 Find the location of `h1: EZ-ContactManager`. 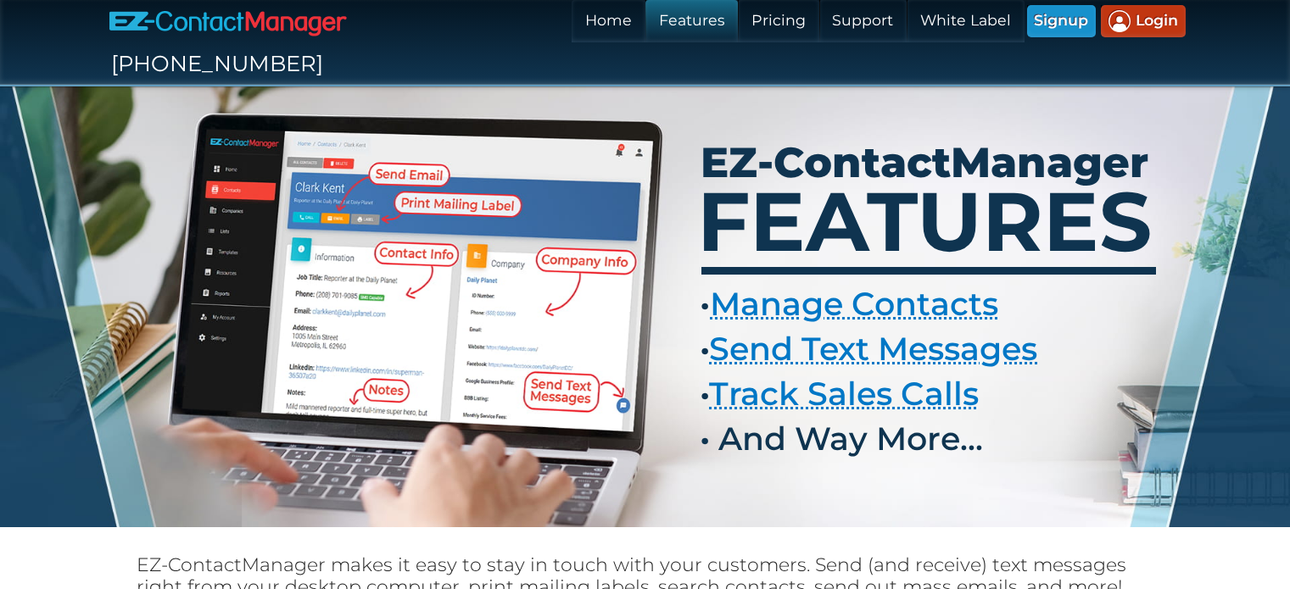

h1: EZ-ContactManager is located at coordinates (924, 204).